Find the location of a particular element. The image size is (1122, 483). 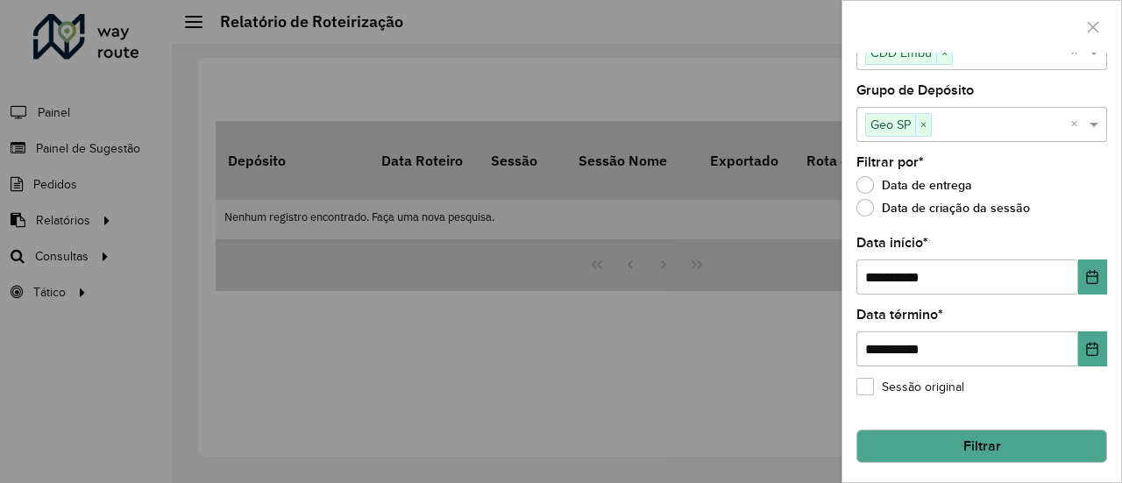

label: Data término is located at coordinates (899, 315).